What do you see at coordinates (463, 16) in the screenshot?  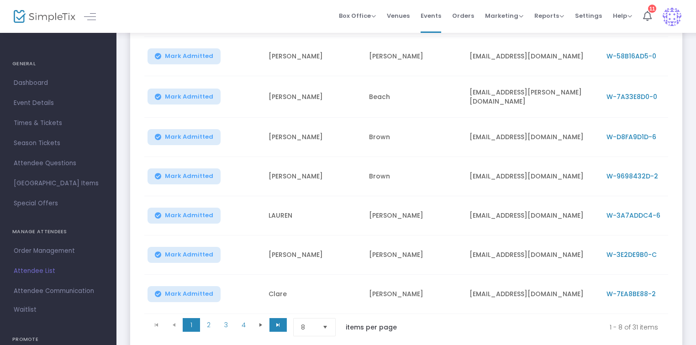 I see `span: Orders` at bounding box center [463, 16].